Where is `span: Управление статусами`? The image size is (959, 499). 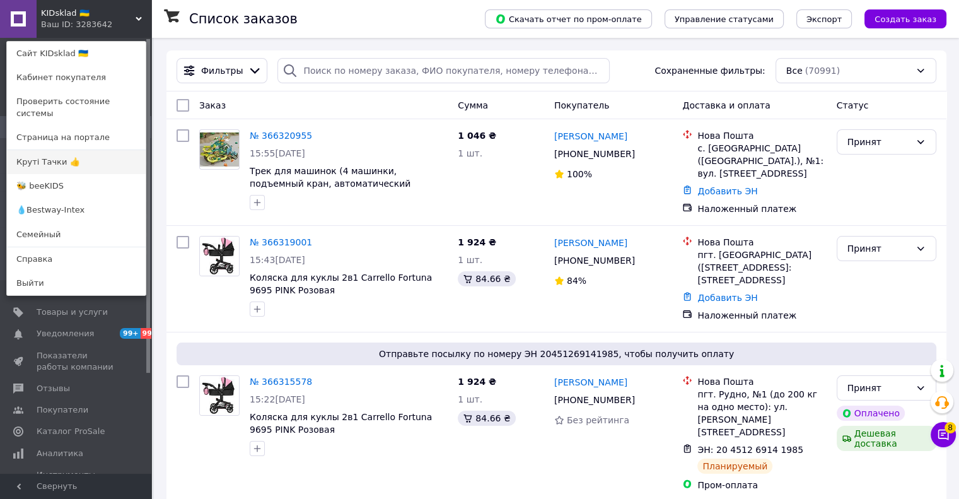 span: Управление статусами is located at coordinates (724, 19).